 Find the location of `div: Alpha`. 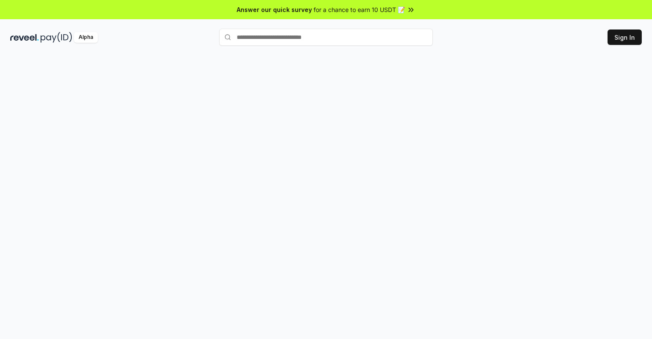

div: Alpha is located at coordinates (86, 37).